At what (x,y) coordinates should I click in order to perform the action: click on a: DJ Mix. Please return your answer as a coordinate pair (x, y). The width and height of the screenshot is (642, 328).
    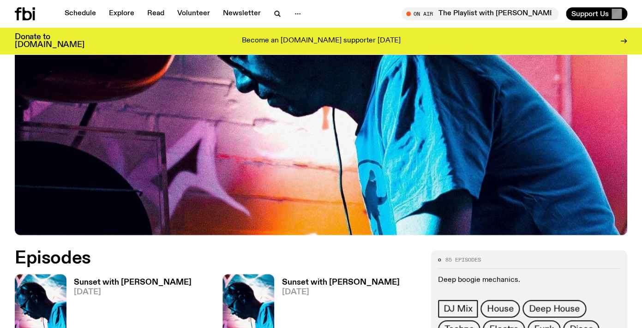
    Looking at the image, I should click on (458, 309).